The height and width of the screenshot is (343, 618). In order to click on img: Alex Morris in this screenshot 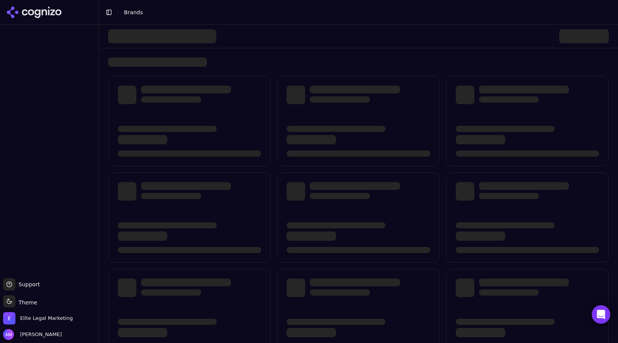, I will do `click(9, 335)`.